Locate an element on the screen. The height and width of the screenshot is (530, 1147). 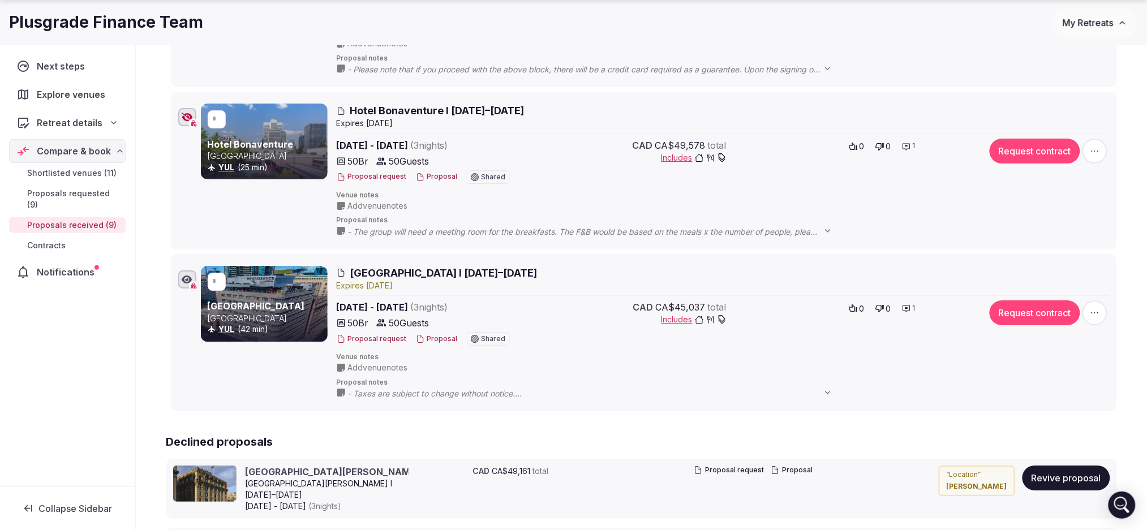
button: Revive proposal is located at coordinates (1066, 478).